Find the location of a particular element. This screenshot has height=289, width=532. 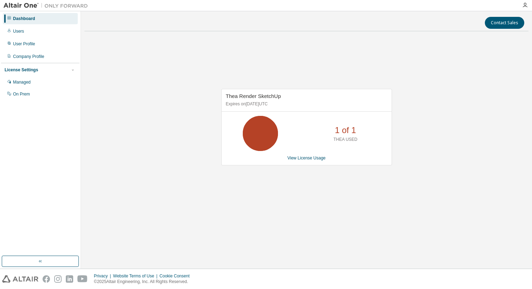

a: View License Usage is located at coordinates (306, 158).